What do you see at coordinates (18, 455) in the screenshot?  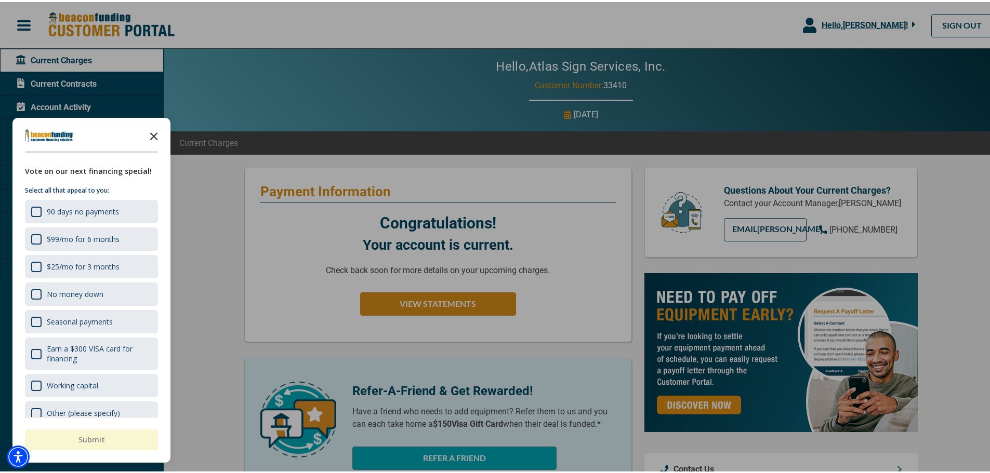 I see `div: Accessibility Menu` at bounding box center [18, 455].